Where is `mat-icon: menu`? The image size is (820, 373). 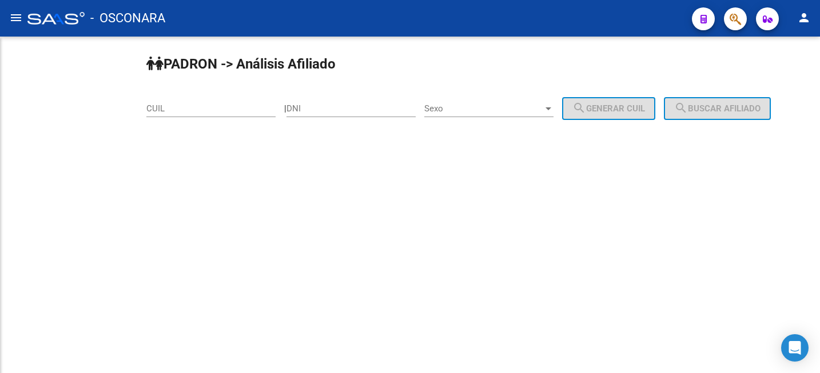
mat-icon: menu is located at coordinates (16, 18).